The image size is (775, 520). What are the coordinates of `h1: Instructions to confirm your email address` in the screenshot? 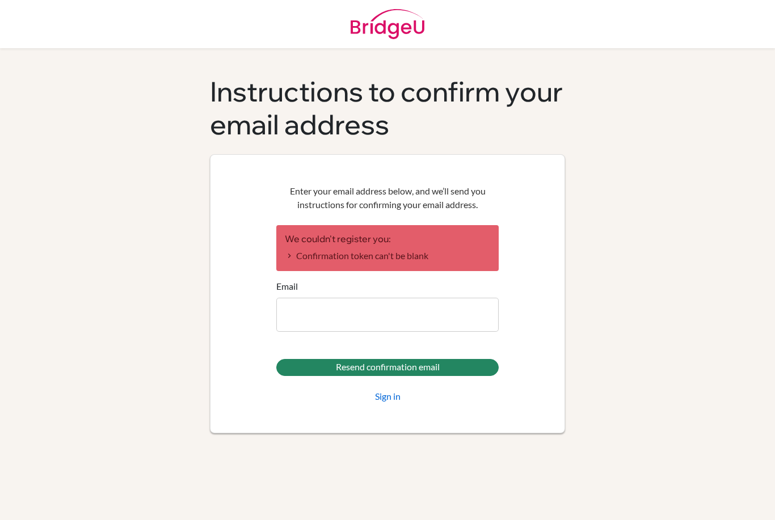 It's located at (388, 108).